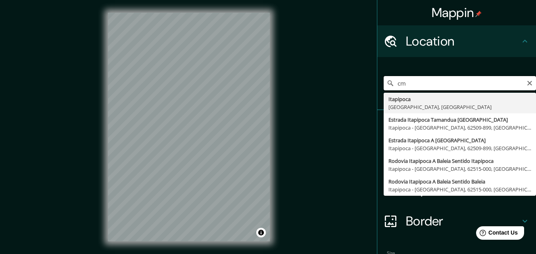  Describe the element at coordinates (460, 161) in the screenshot. I see `div: Rodovia Itapipoca A Baleia Sentido Itapipoca` at that location.